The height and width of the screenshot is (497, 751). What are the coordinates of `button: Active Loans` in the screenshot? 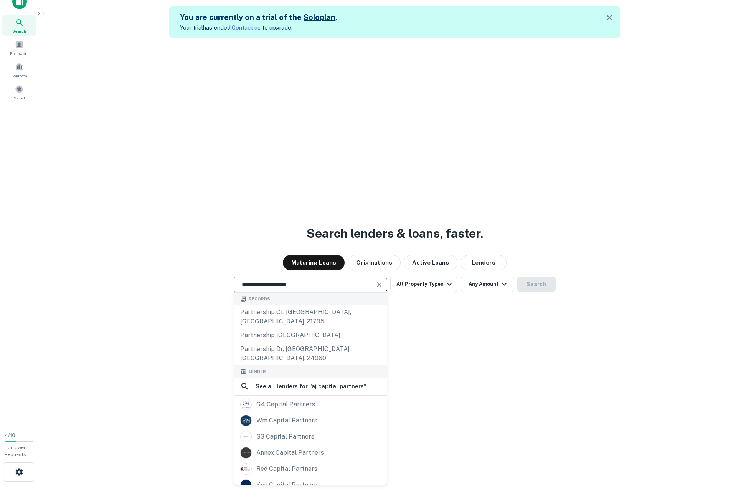 It's located at (431, 262).